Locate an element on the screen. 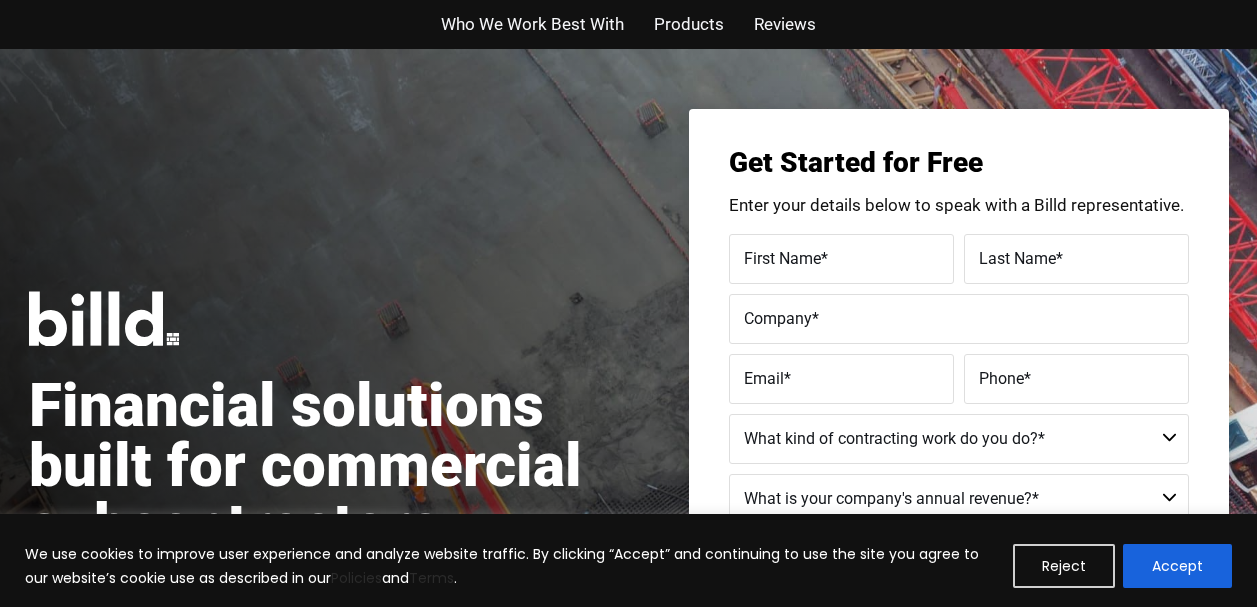 Image resolution: width=1257 pixels, height=607 pixels. span: Who We Work Best With is located at coordinates (532, 24).